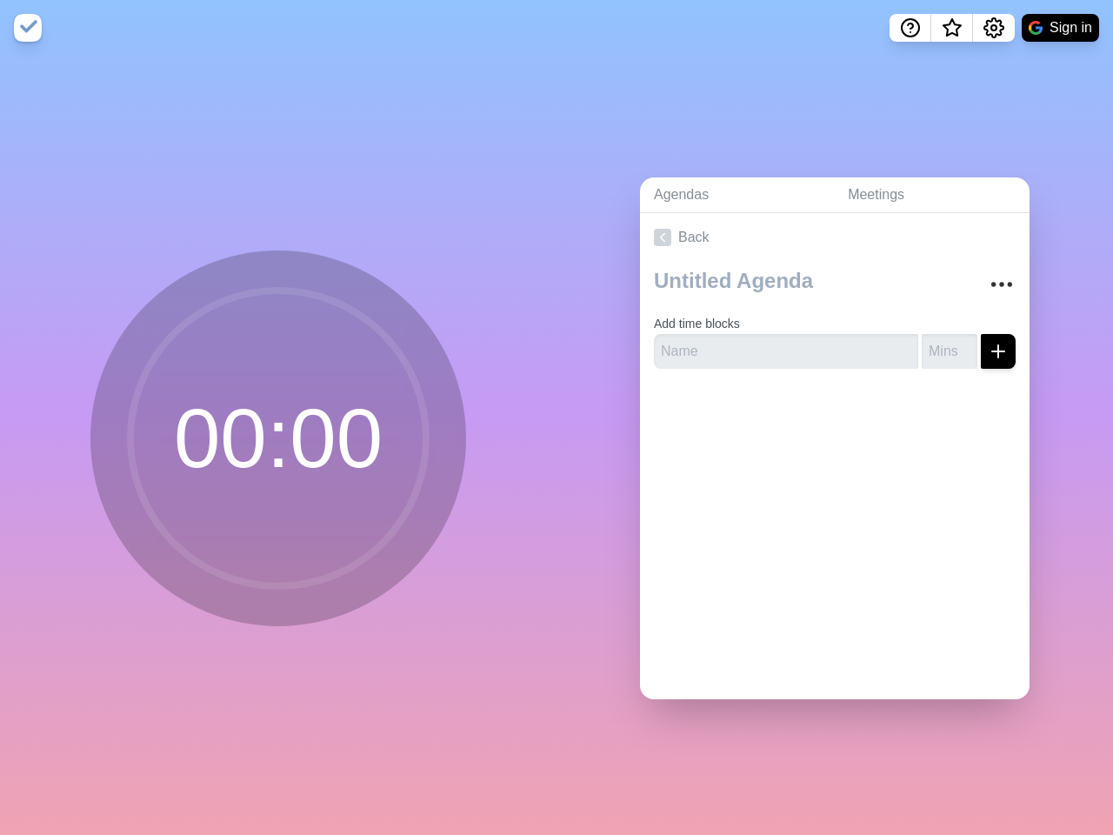  I want to click on label: Add time blocks, so click(697, 323).